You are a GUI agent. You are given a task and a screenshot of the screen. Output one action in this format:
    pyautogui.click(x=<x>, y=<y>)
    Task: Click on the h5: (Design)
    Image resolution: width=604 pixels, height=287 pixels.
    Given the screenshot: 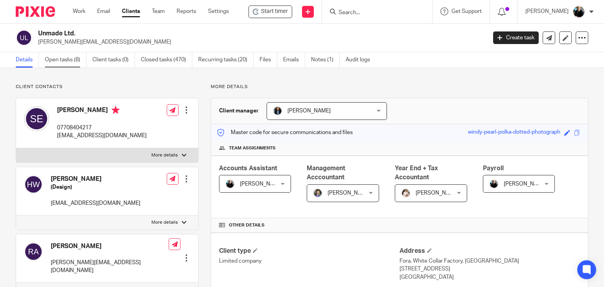 What is the action you would take?
    pyautogui.click(x=96, y=187)
    